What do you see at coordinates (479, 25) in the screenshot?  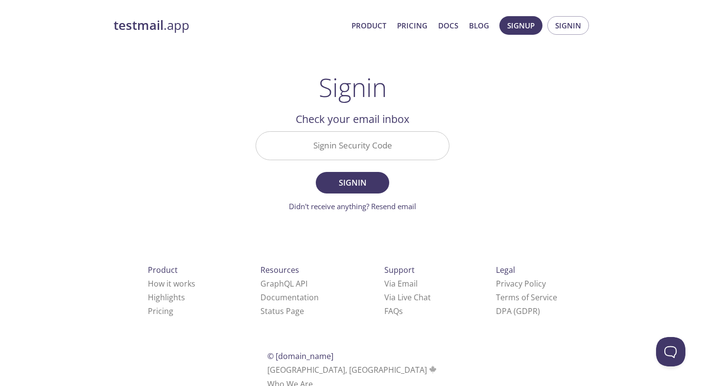 I see `a: Blog` at bounding box center [479, 25].